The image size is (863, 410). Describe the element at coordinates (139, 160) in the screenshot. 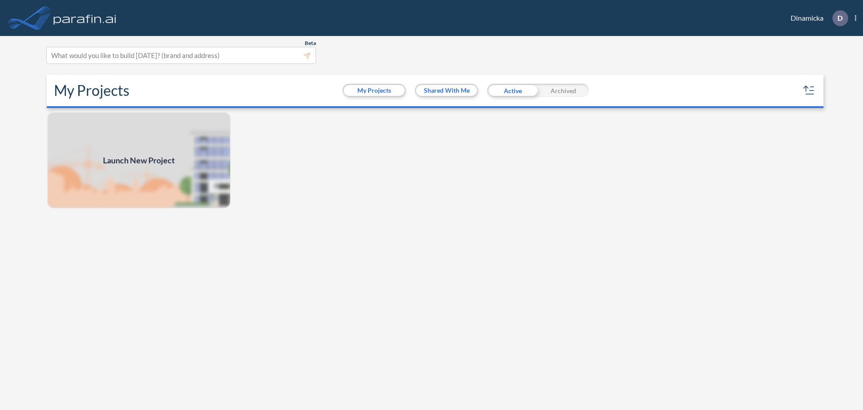

I see `a: Launch New Project` at that location.